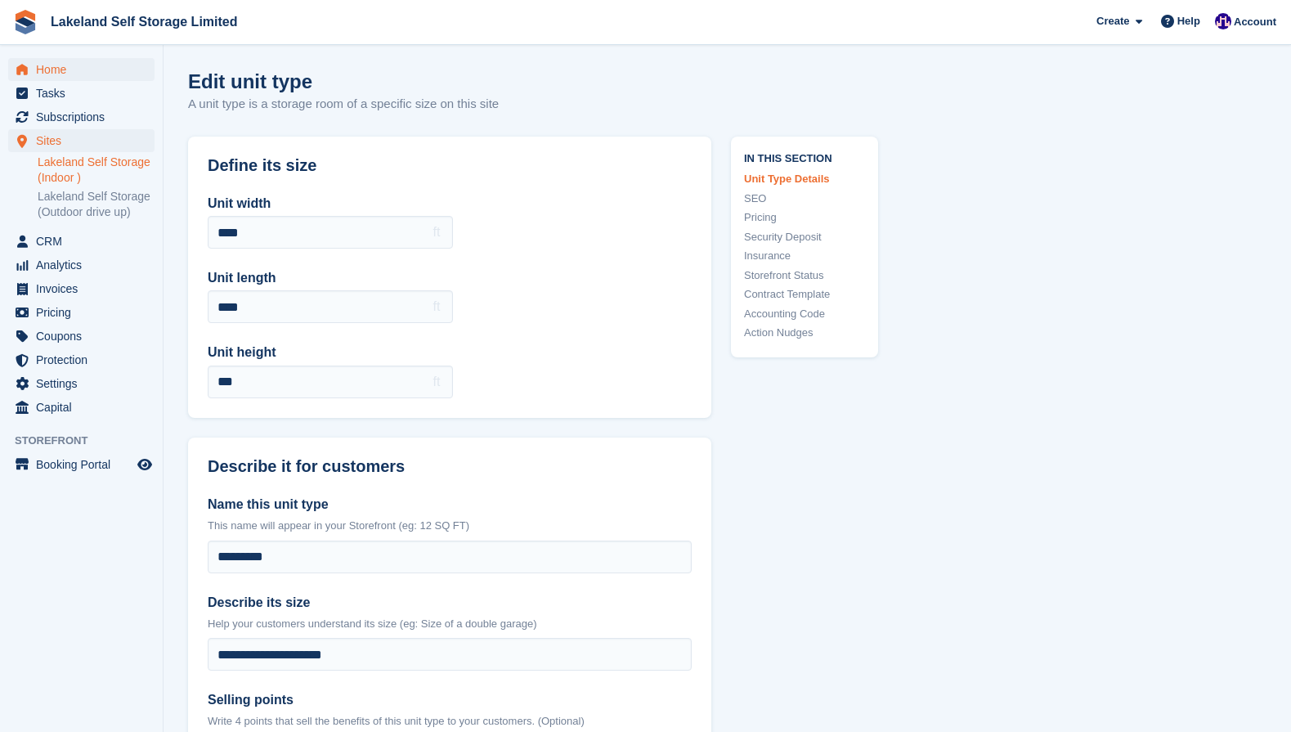 This screenshot has height=732, width=1291. Describe the element at coordinates (343, 81) in the screenshot. I see `h1: Edit unit type` at that location.